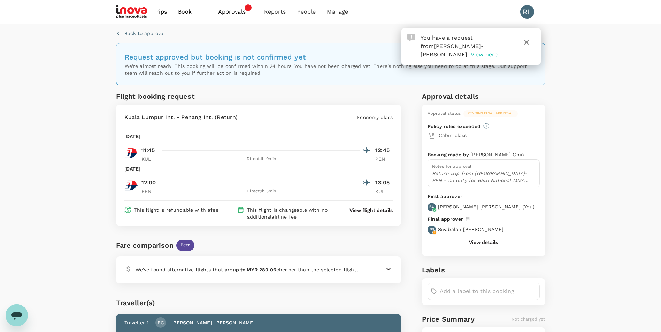 The height and width of the screenshot is (332, 661). Describe the element at coordinates (186, 96) in the screenshot. I see `h6: Flight booking request` at that location.